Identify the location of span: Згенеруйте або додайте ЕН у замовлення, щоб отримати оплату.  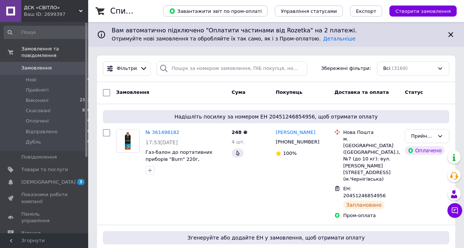
(276, 238).